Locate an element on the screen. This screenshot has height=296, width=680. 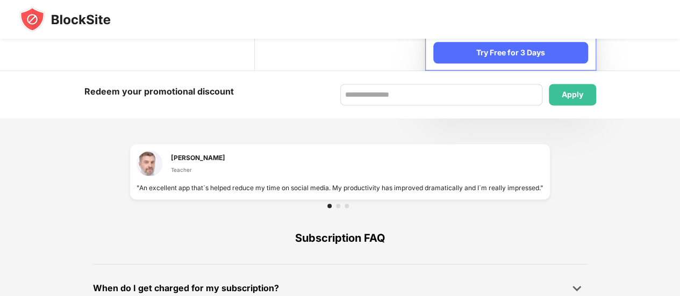
div: When do I get charged for my subscription? is located at coordinates (186, 288).